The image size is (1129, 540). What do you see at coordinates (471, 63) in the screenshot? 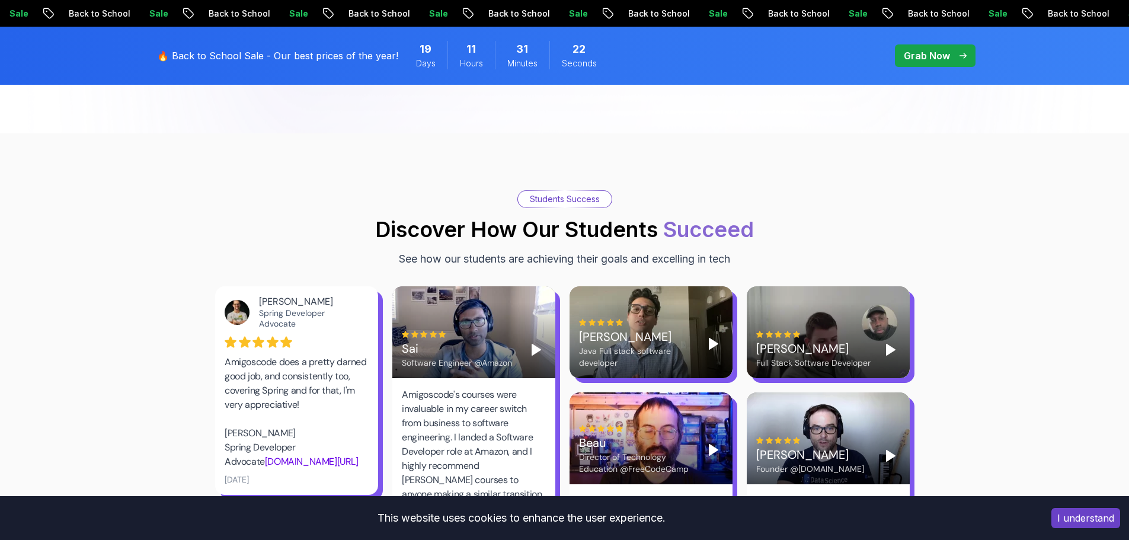
I see `span: Hours` at bounding box center [471, 63].